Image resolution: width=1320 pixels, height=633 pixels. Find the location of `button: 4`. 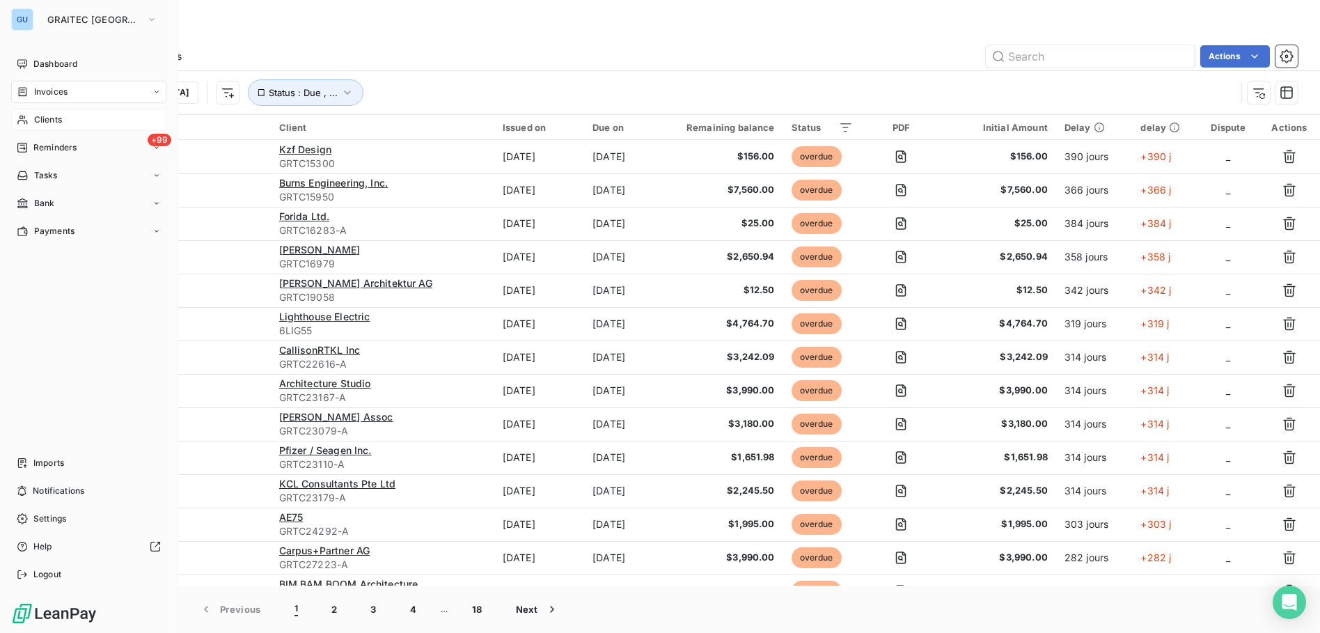

button: 4 is located at coordinates (413, 609).